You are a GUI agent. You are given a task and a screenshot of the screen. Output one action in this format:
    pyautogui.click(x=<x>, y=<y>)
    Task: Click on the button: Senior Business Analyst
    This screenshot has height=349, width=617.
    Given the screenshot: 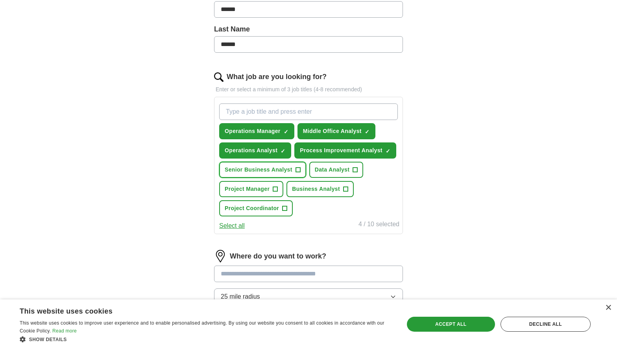 What is the action you would take?
    pyautogui.click(x=263, y=170)
    